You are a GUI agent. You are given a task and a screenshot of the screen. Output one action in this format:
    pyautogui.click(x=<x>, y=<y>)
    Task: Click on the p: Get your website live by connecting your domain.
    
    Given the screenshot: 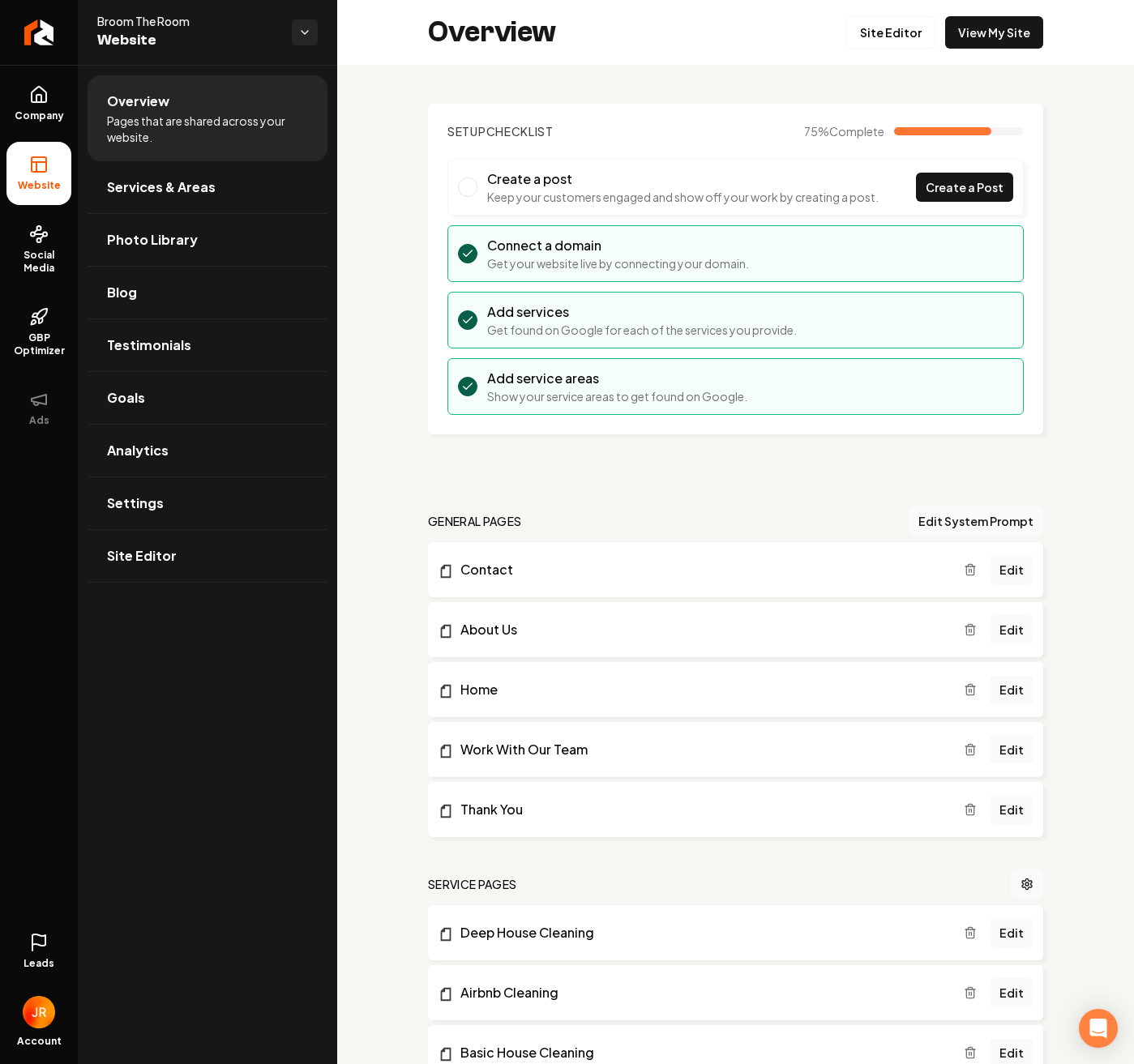 What is the action you would take?
    pyautogui.click(x=618, y=264)
    